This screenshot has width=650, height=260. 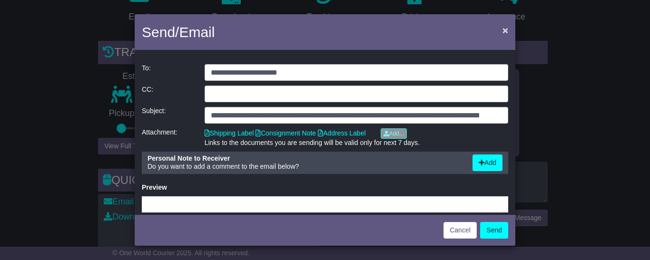 I want to click on button: Send, so click(x=494, y=230).